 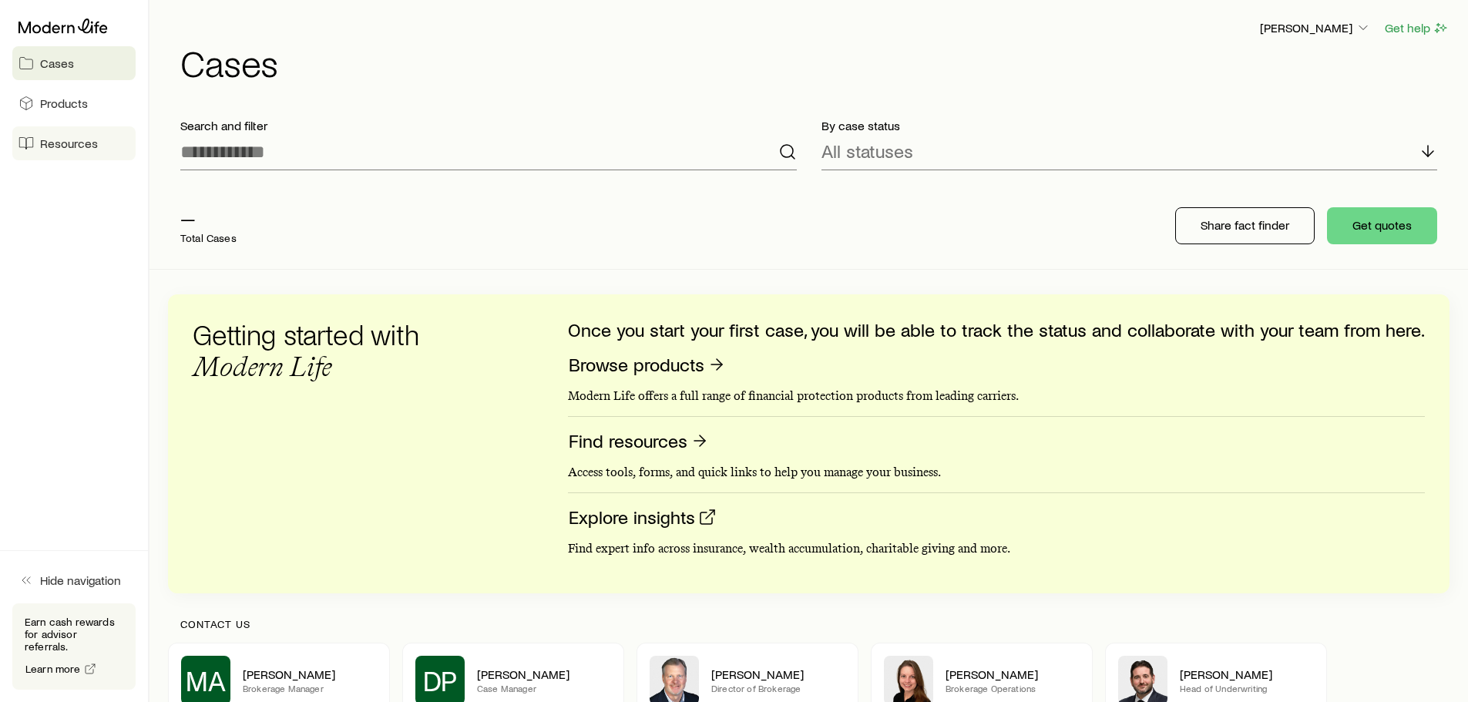 What do you see at coordinates (64, 103) in the screenshot?
I see `span: Products` at bounding box center [64, 103].